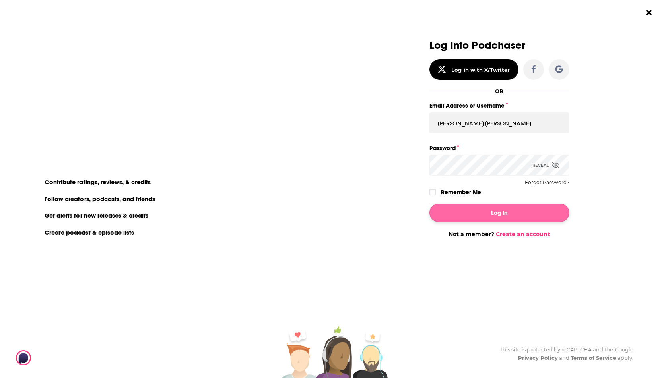  What do you see at coordinates (499, 148) in the screenshot?
I see `label: Password` at bounding box center [499, 148].